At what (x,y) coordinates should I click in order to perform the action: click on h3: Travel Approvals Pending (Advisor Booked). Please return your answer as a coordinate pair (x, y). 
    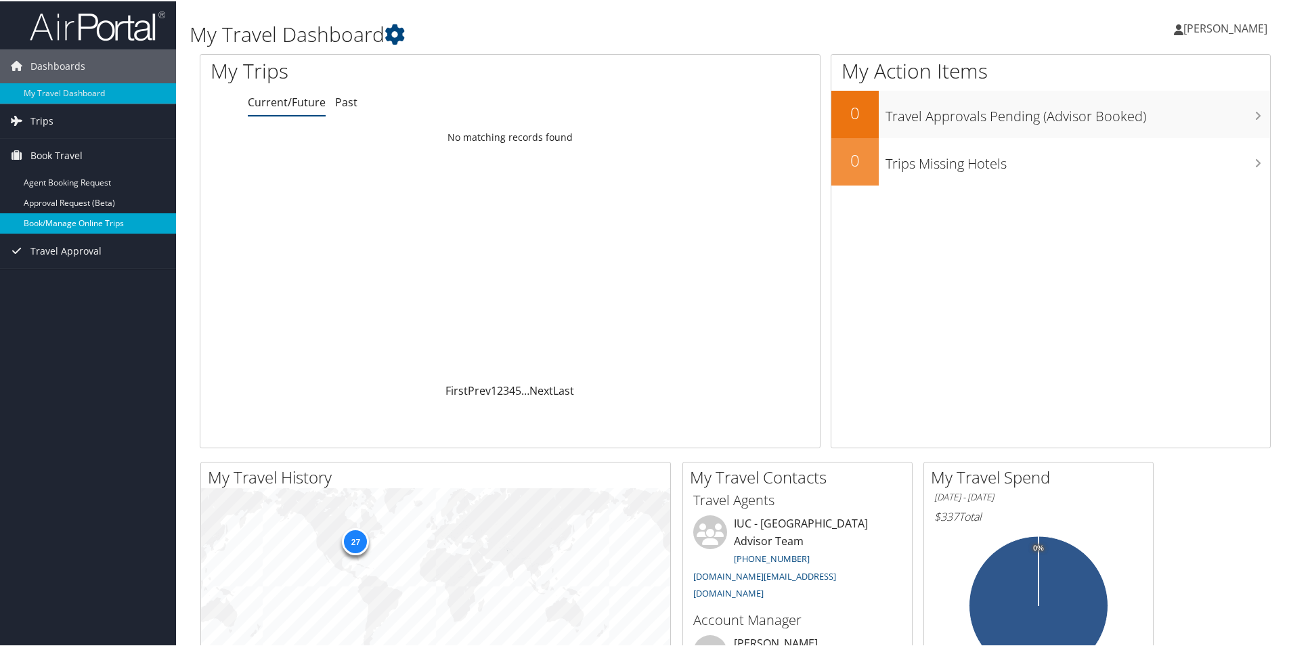
    Looking at the image, I should click on (1078, 112).